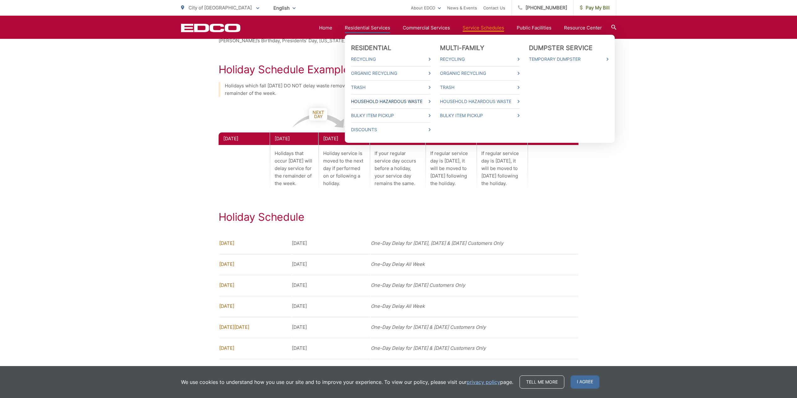 The image size is (797, 398). Describe the element at coordinates (426, 28) in the screenshot. I see `a: Commercial Services` at that location.